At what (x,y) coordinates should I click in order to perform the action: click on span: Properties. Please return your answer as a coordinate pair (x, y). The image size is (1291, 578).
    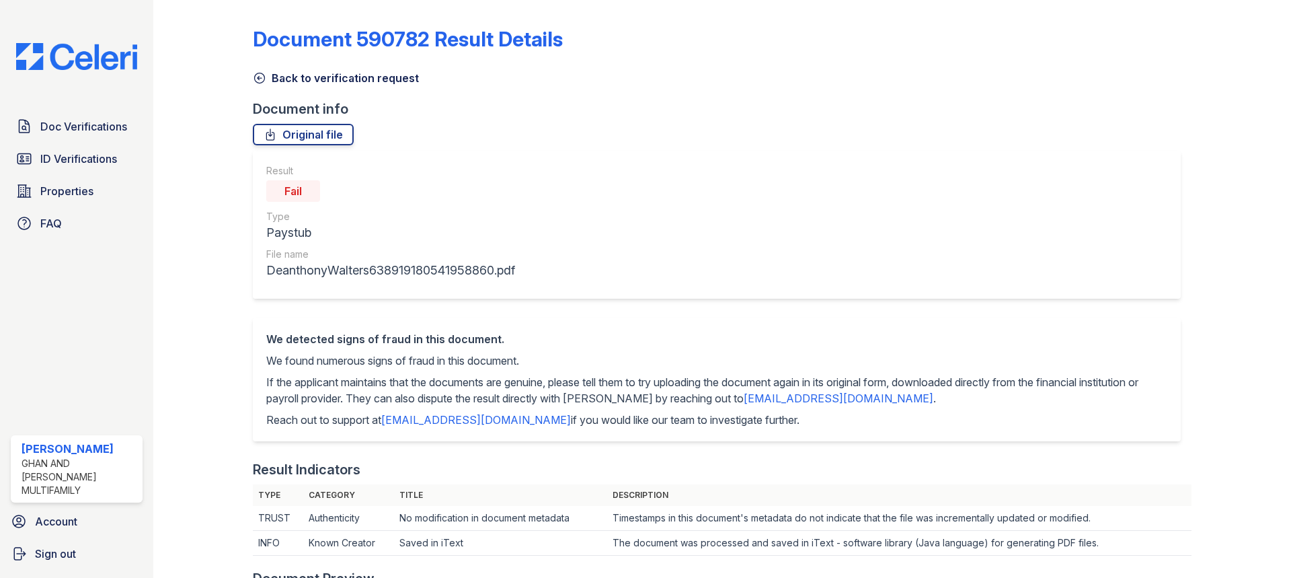
    Looking at the image, I should click on (67, 191).